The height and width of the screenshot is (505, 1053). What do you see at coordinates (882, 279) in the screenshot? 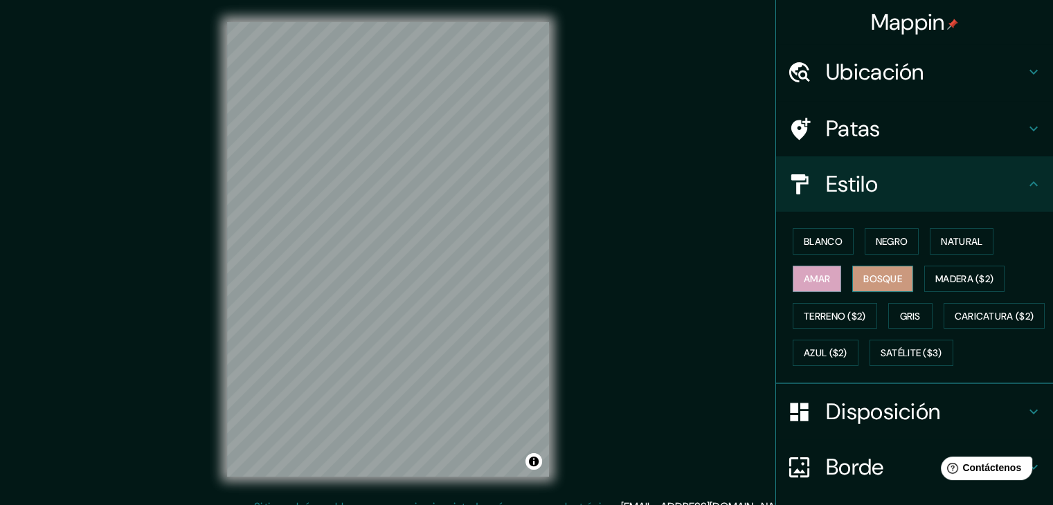
I see `button: Bosque` at bounding box center [882, 279].